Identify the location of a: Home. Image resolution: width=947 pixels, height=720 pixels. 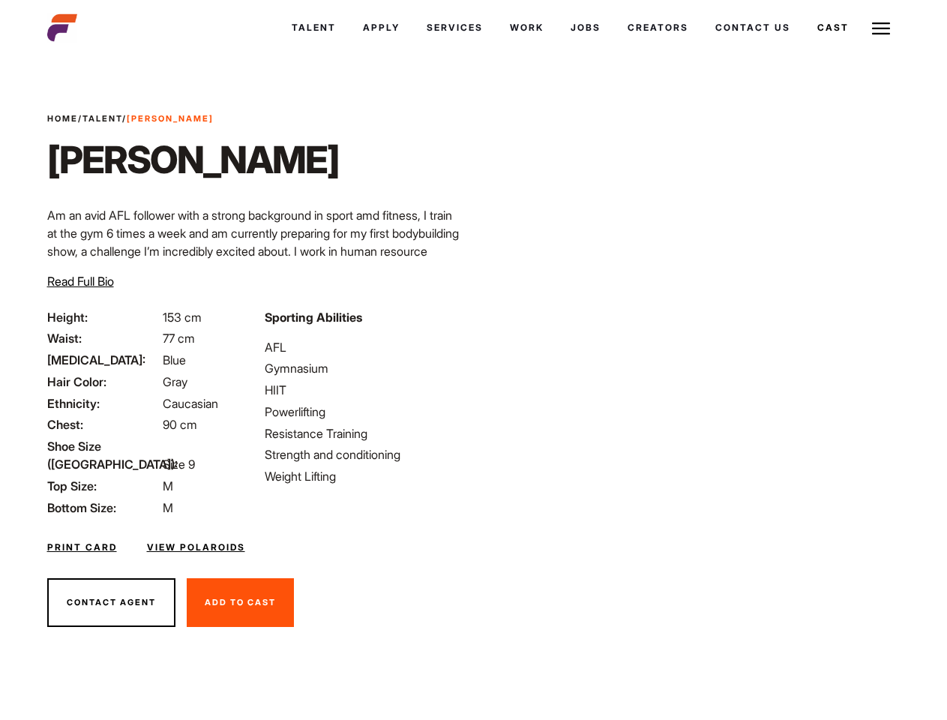
(62, 119).